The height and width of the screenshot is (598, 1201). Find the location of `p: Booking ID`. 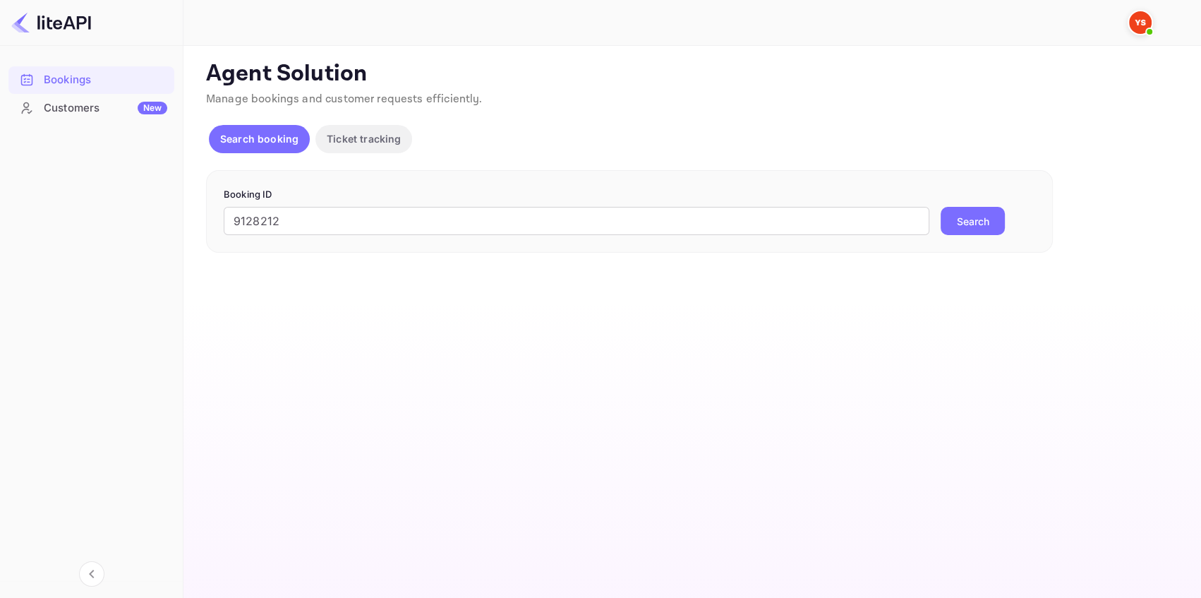

p: Booking ID is located at coordinates (629, 195).